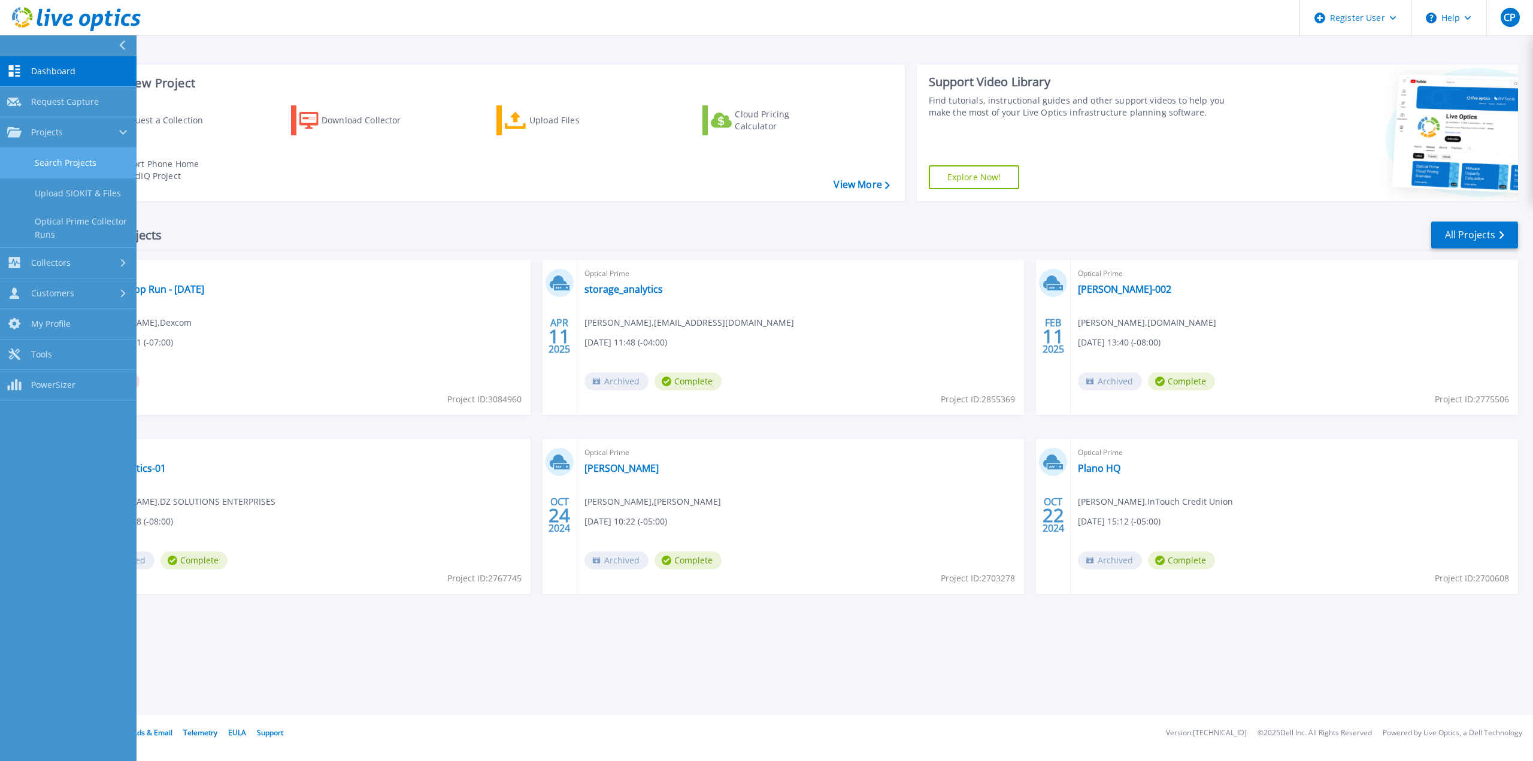 The image size is (1533, 761). Describe the element at coordinates (978, 399) in the screenshot. I see `span: Project ID: 2855369` at that location.